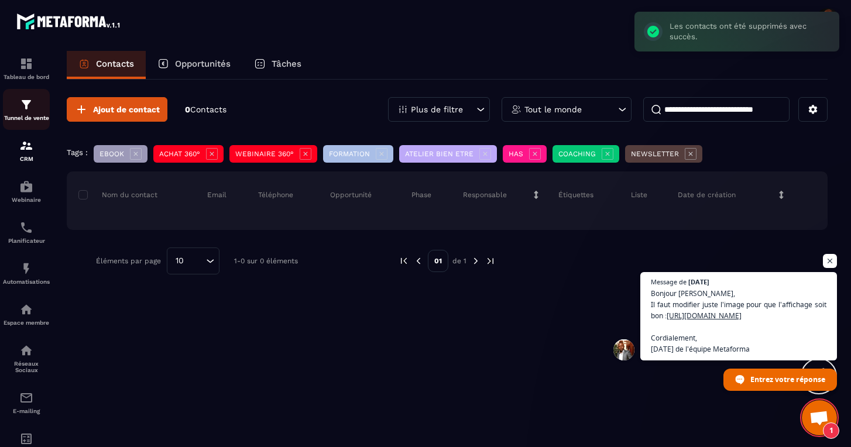  I want to click on a: automationsautomationsEspace membre, so click(26, 314).